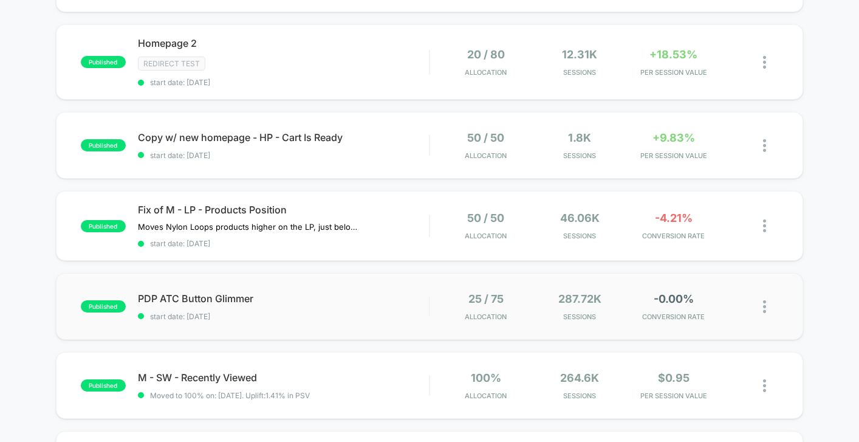 The height and width of the screenshot is (442, 859). Describe the element at coordinates (283, 137) in the screenshot. I see `span: Copy w/ new homepage - HP - Cart Is Ready` at that location.